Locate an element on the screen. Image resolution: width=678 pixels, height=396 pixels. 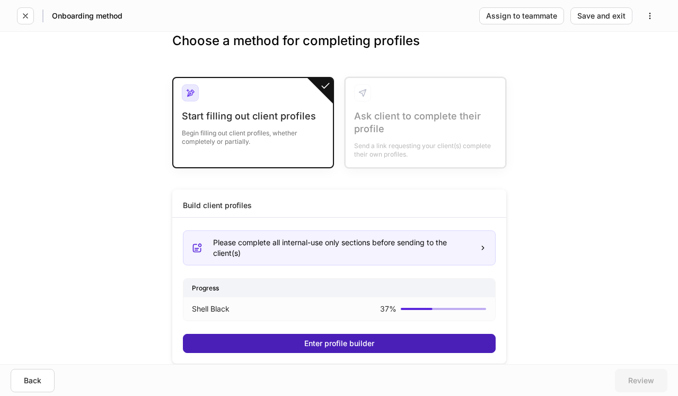
div: Save and exit is located at coordinates (601, 16).